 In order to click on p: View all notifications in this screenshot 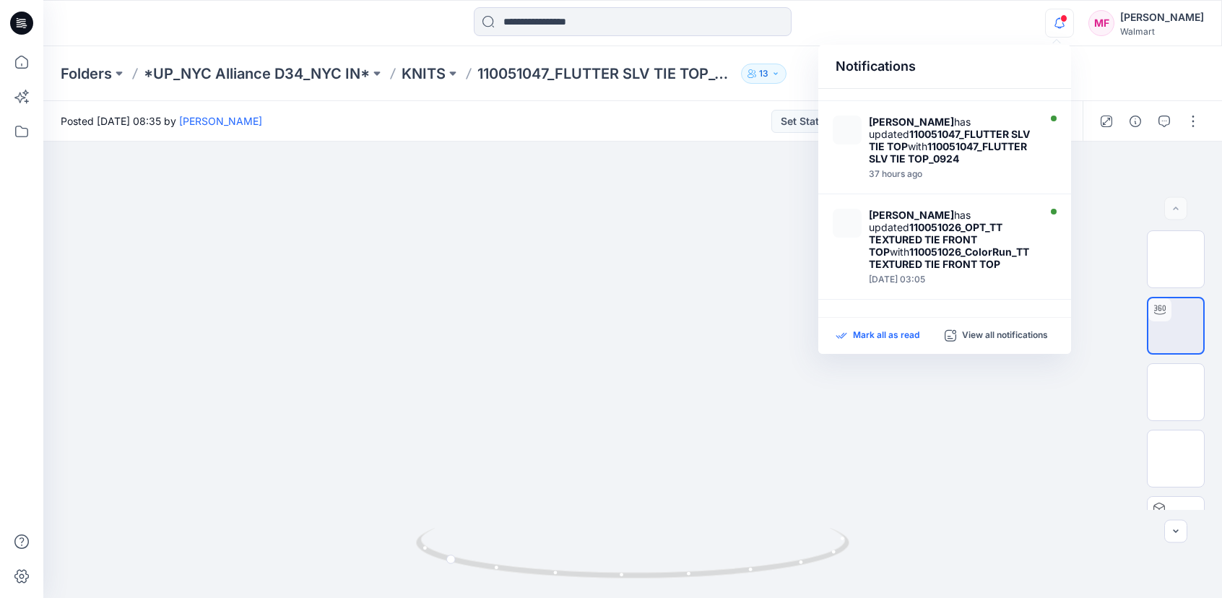, I will do `click(1004, 336)`.